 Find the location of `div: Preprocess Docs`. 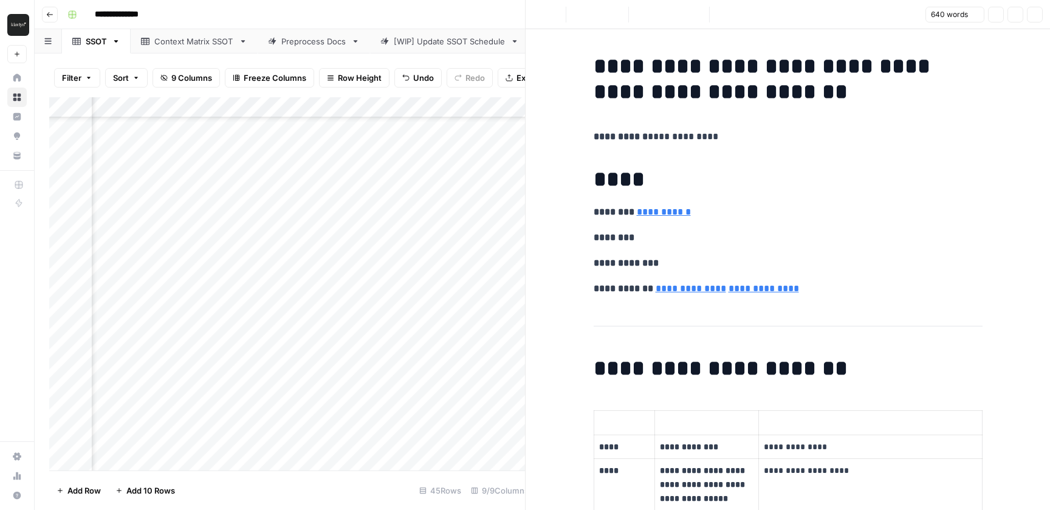

div: Preprocess Docs is located at coordinates (314, 41).